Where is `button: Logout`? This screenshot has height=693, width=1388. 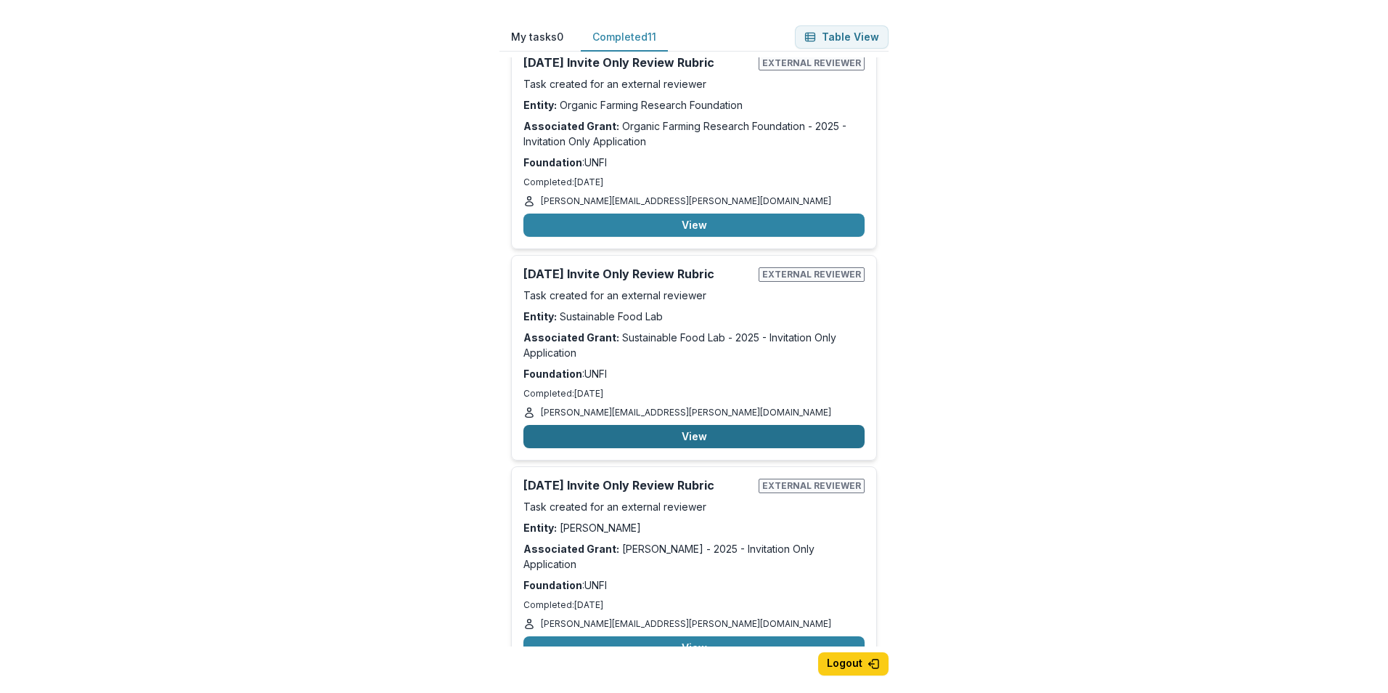 button: Logout is located at coordinates (853, 664).